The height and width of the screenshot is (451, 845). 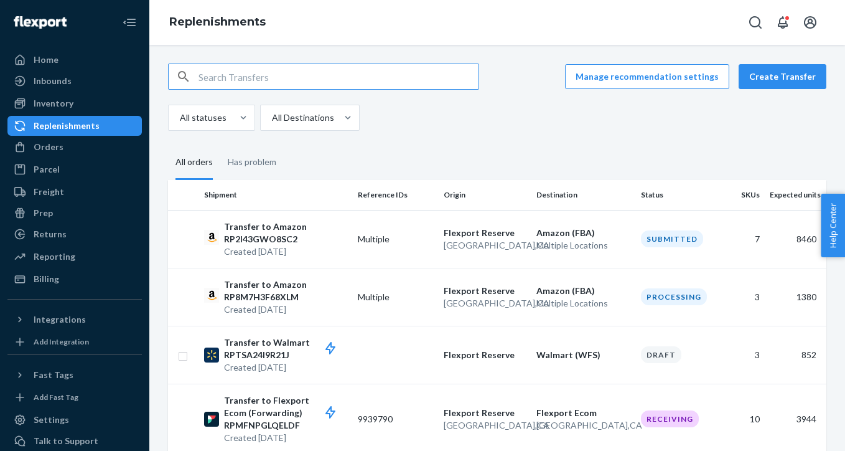 What do you see at coordinates (75, 256) in the screenshot?
I see `a: Reporting` at bounding box center [75, 256].